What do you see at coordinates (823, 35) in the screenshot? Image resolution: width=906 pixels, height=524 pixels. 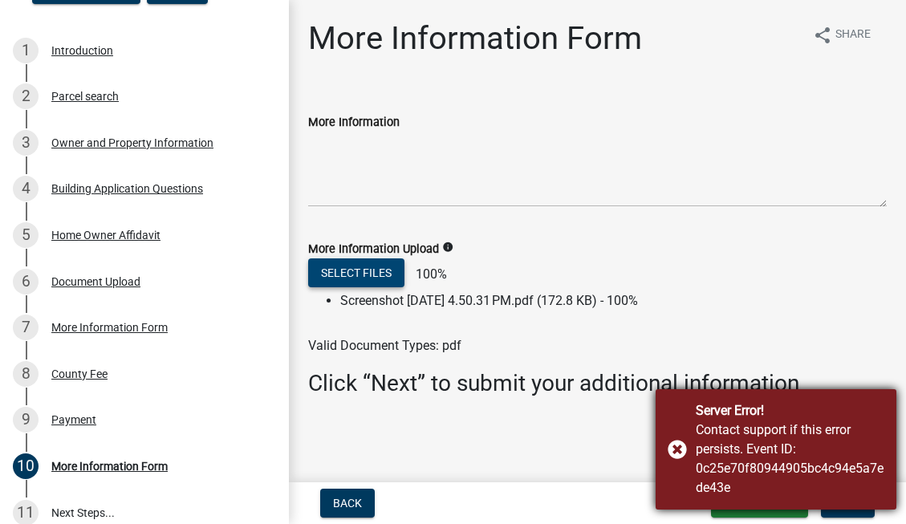 I see `i: share` at bounding box center [823, 35].